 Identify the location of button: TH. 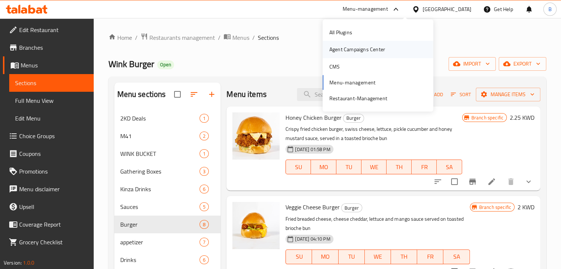
(404, 257).